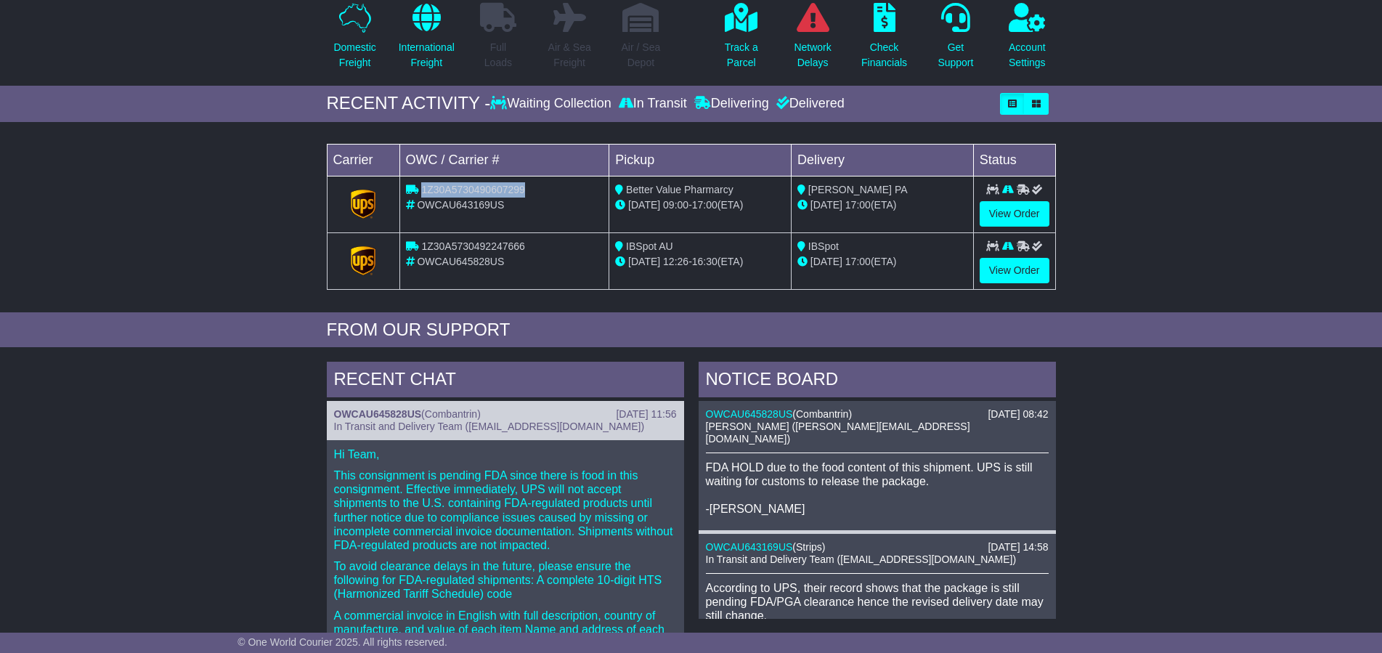  What do you see at coordinates (812, 55) in the screenshot?
I see `p: Network Delays` at bounding box center [812, 55].